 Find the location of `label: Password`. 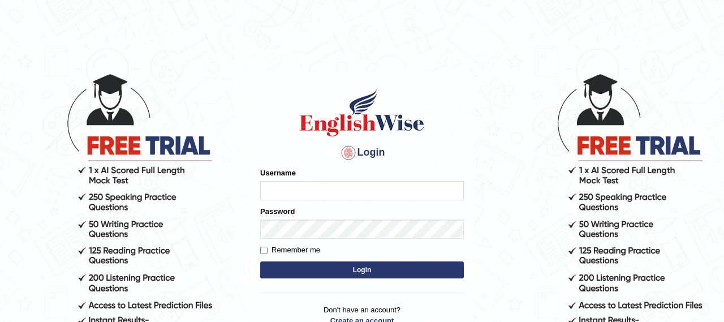

label: Password is located at coordinates (277, 211).